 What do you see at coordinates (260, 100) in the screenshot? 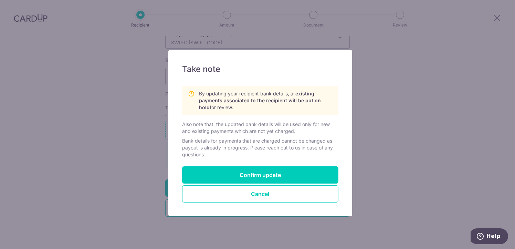
I see `span: existing payments associated to the recipient will be put on hold` at bounding box center [260, 100].